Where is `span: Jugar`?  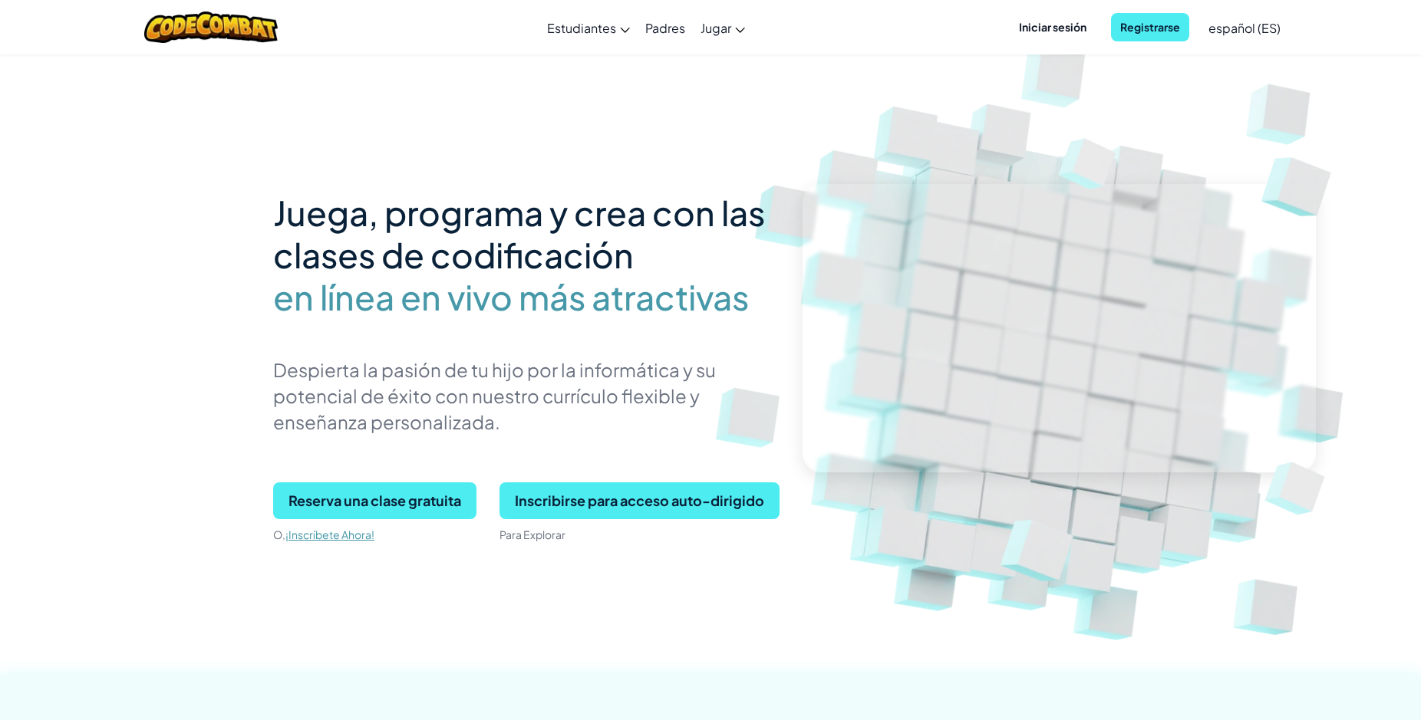
span: Jugar is located at coordinates (716, 28).